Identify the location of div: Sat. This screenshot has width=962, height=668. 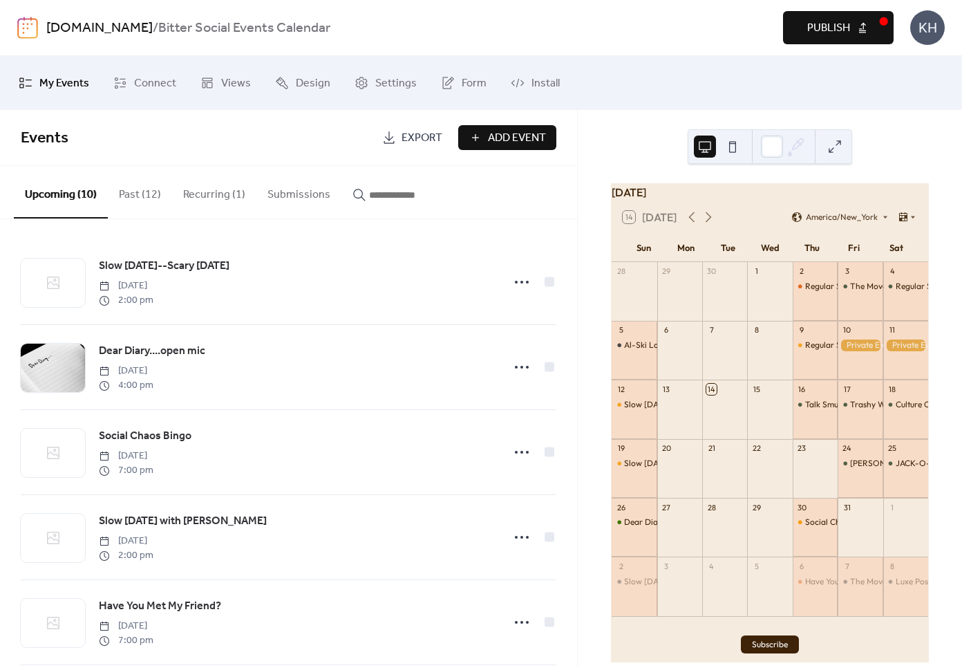
(896, 248).